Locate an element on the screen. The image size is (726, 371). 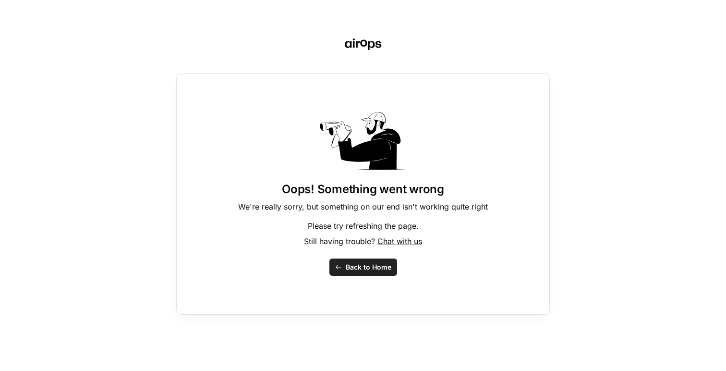
p: Still having trouble? is located at coordinates (363, 241).